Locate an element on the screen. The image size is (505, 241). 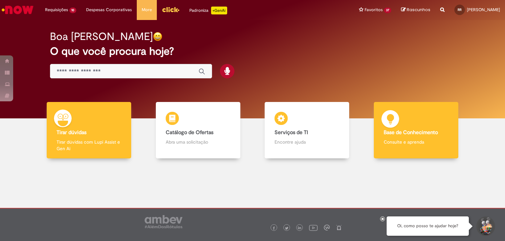
h2: O que você procura hoje? is located at coordinates (252, 51).